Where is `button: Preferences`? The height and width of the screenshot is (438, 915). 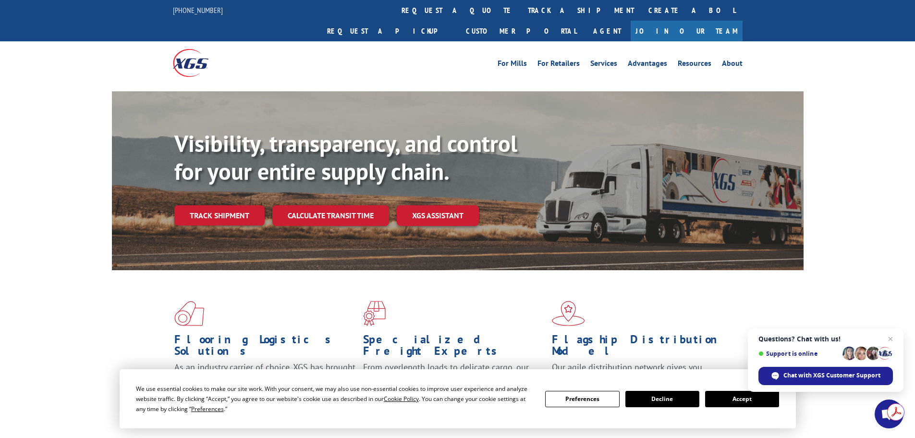 button: Preferences is located at coordinates (582, 399).